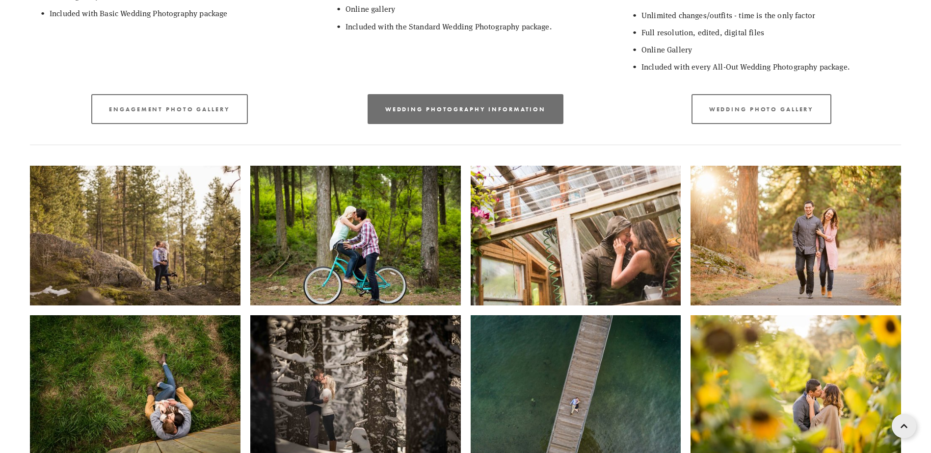 The image size is (931, 453). I want to click on p: Full resolution, edited, digital files, so click(771, 32).